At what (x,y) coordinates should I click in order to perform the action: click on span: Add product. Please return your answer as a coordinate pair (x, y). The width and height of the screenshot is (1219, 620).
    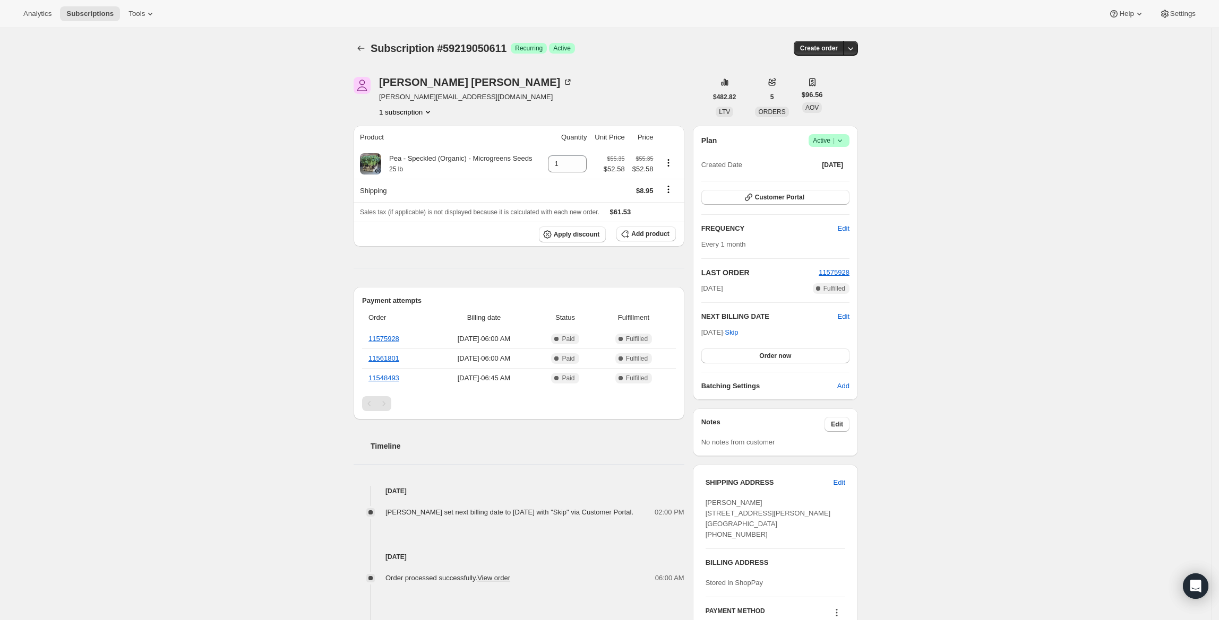
    Looking at the image, I should click on (650, 234).